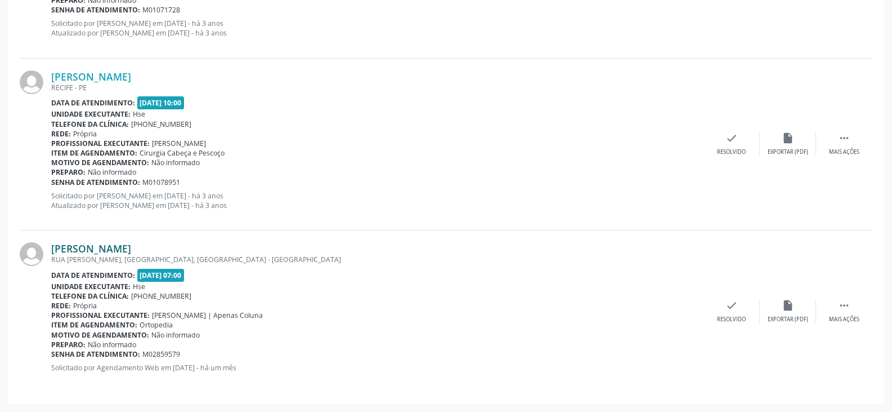 This screenshot has width=892, height=412. I want to click on span: M01071728, so click(161, 10).